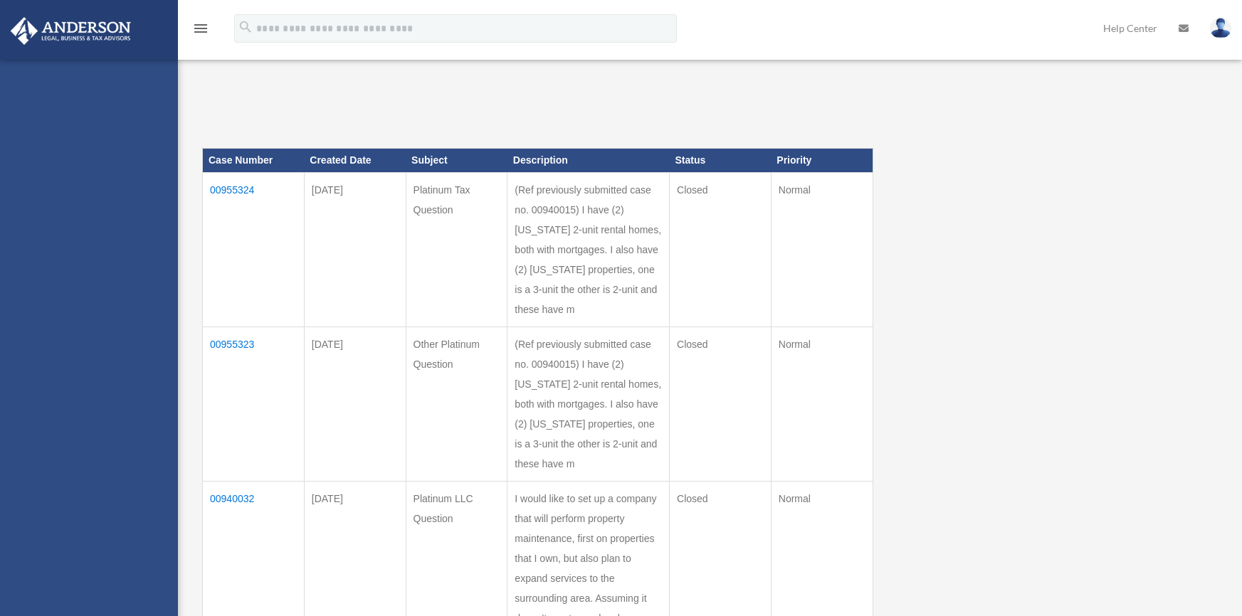 The height and width of the screenshot is (616, 1242). I want to click on i: menu, so click(201, 28).